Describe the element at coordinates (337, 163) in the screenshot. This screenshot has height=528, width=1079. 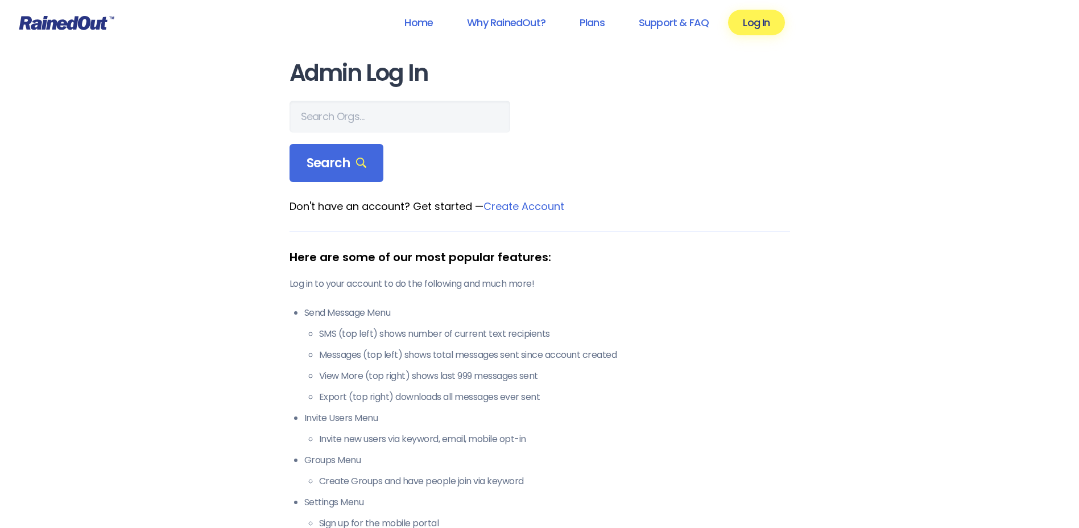
I see `span: Search` at that location.